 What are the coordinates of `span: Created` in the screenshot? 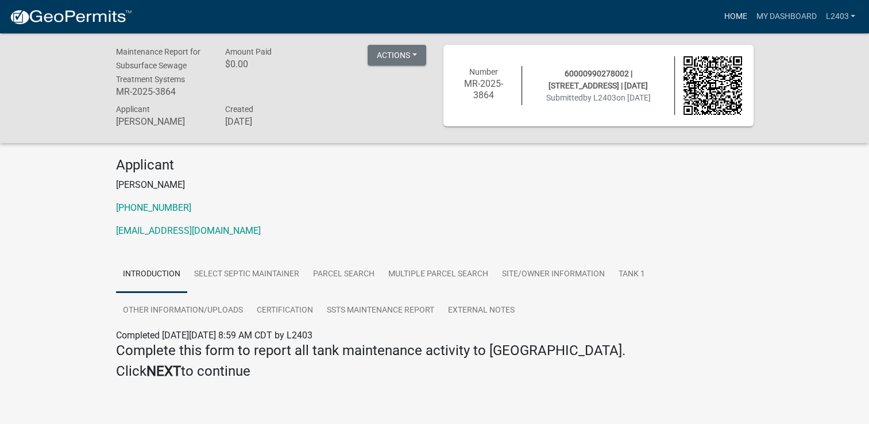 It's located at (238, 109).